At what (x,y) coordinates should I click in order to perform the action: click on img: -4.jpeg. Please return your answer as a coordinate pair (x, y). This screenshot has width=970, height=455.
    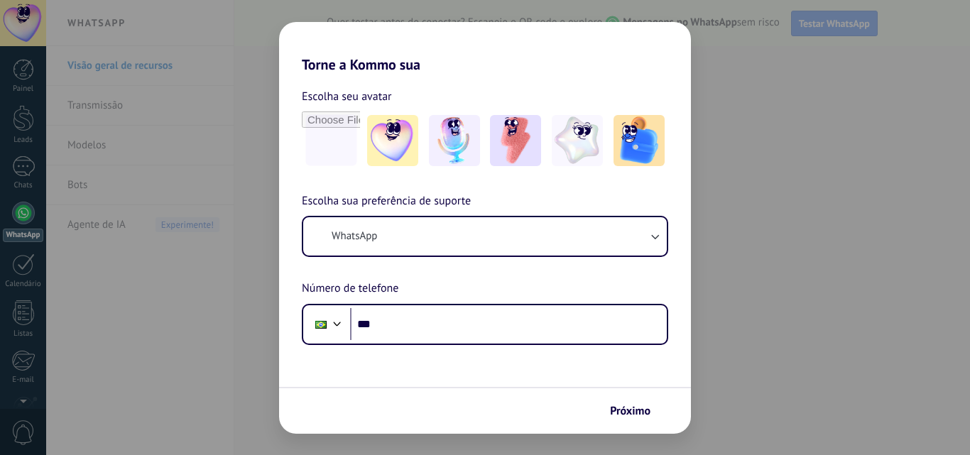
    Looking at the image, I should click on (577, 141).